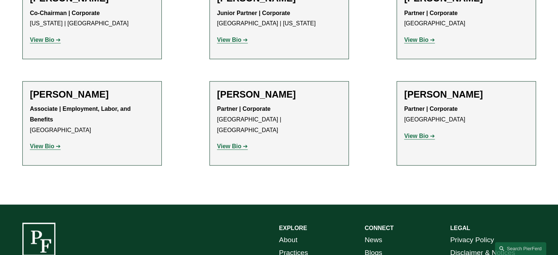  Describe the element at coordinates (472, 240) in the screenshot. I see `a: Privacy Policy` at that location.